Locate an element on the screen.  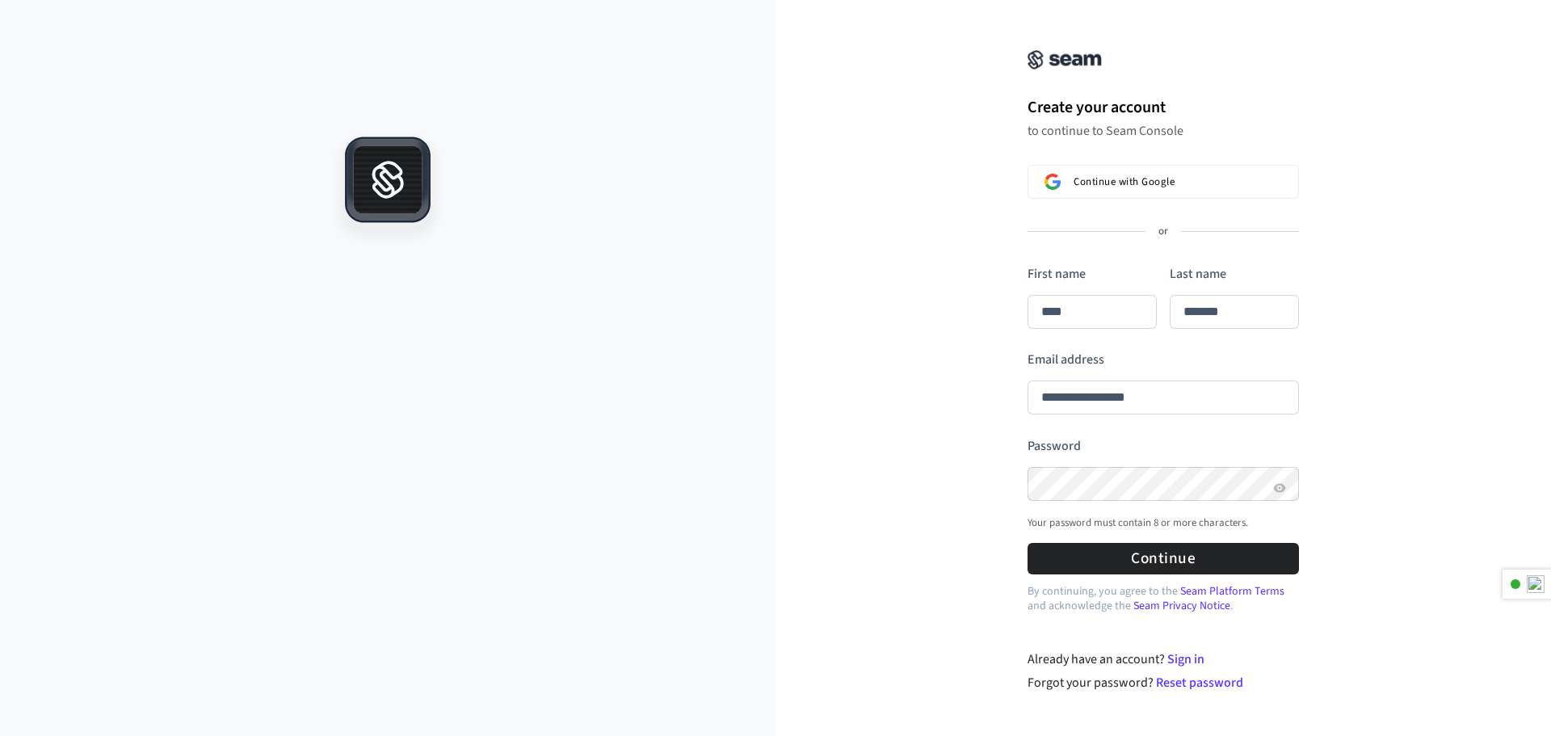
p: to continue to Seam Console is located at coordinates (1163, 131).